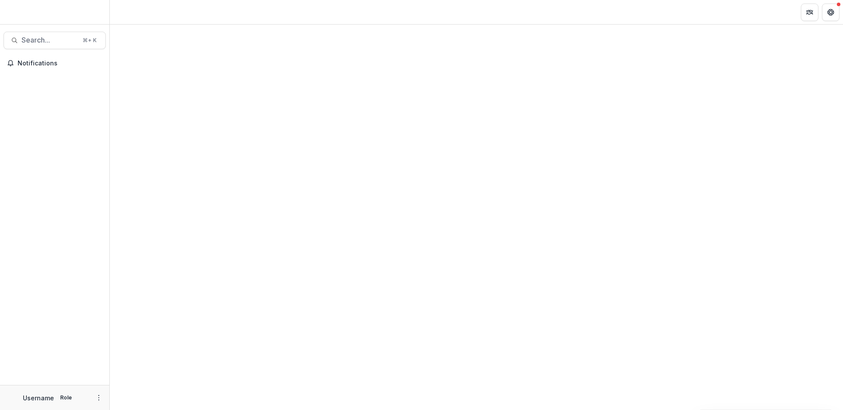 This screenshot has height=410, width=843. I want to click on span: Notifications, so click(60, 63).